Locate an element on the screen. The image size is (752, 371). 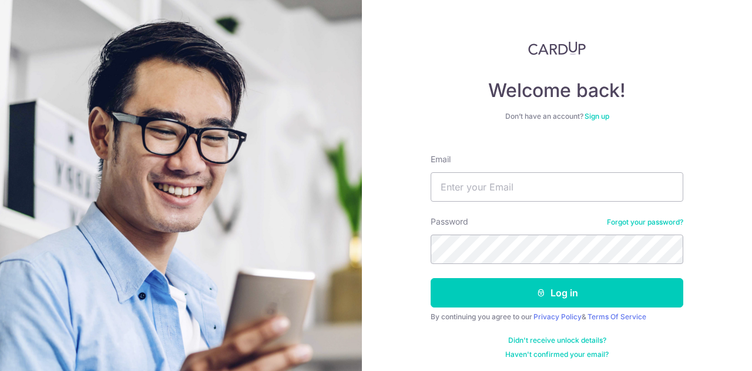
input: Enter your Email is located at coordinates (557, 187).